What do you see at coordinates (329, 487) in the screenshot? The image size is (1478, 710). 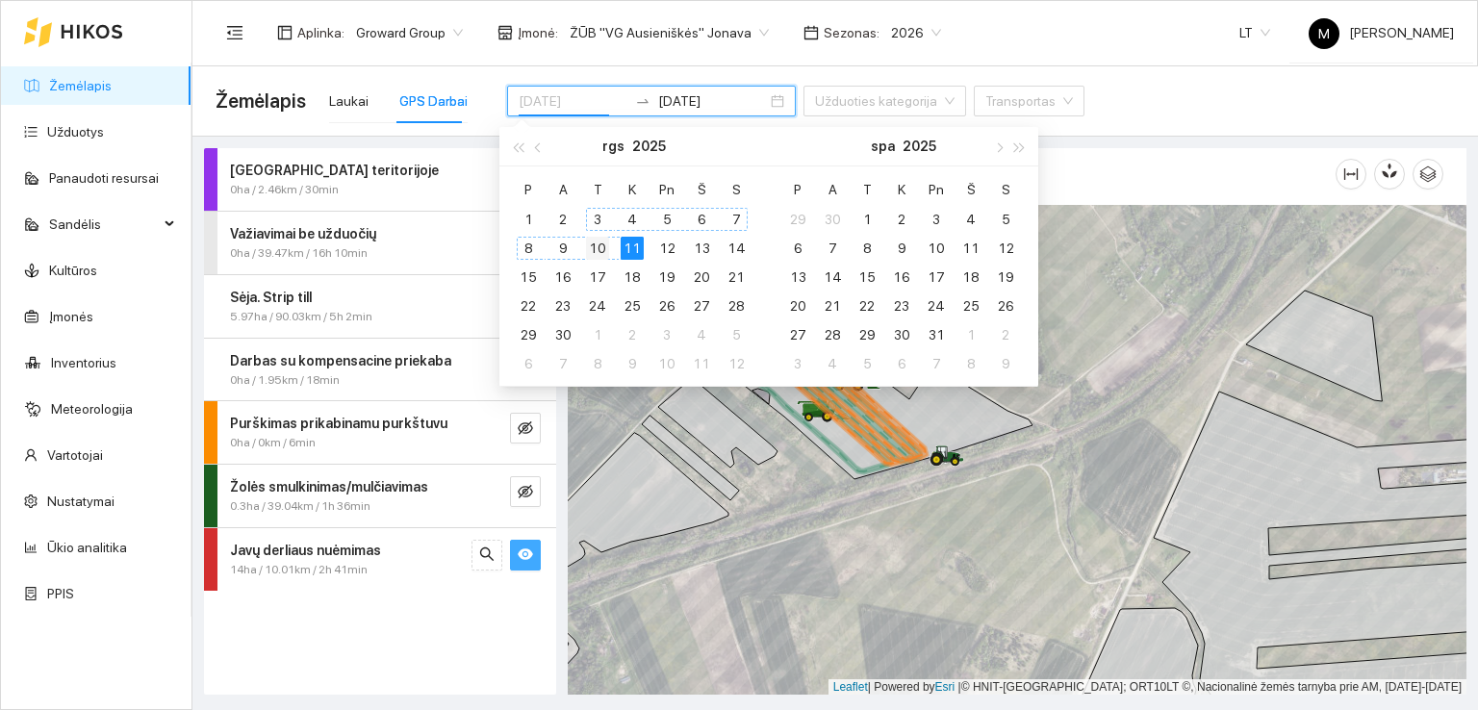 I see `strong: Žolės smulkinimas/mulčiavimas` at bounding box center [329, 487].